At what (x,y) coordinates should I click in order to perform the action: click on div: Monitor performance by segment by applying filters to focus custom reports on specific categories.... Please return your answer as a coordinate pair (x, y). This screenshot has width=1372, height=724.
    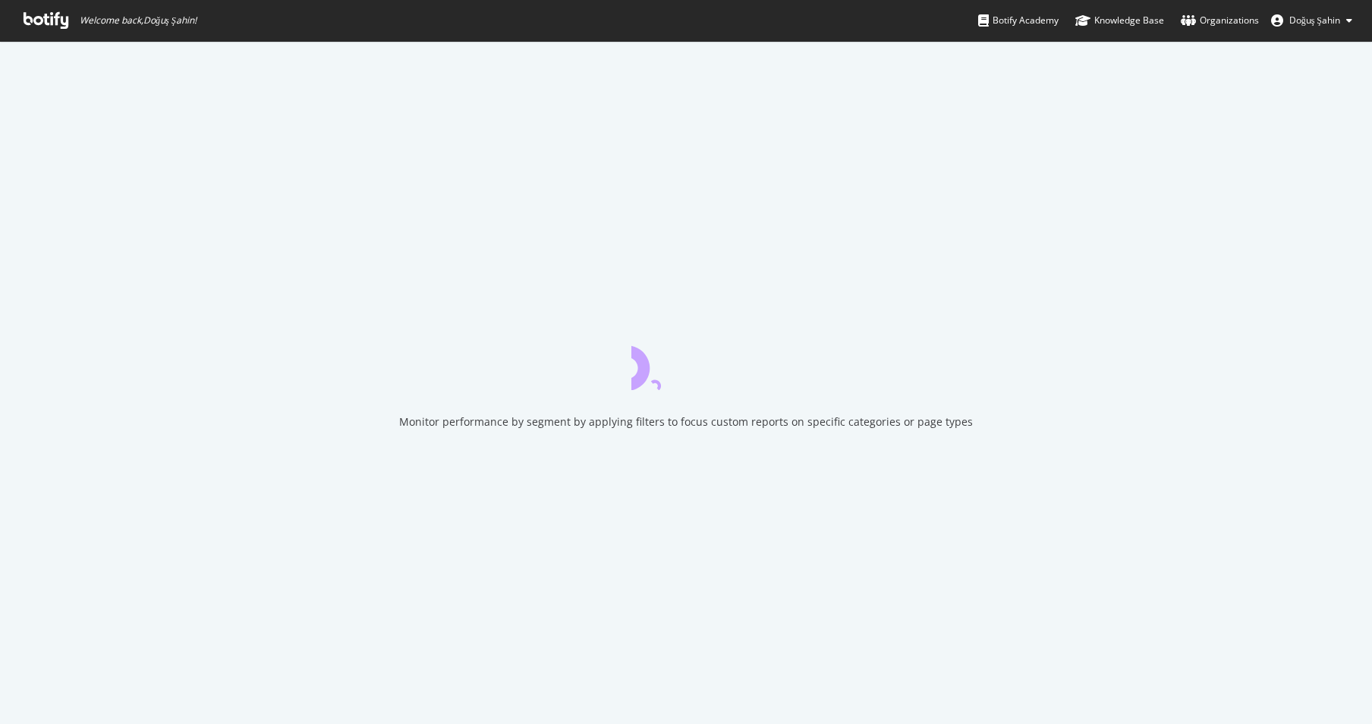
    Looking at the image, I should click on (686, 422).